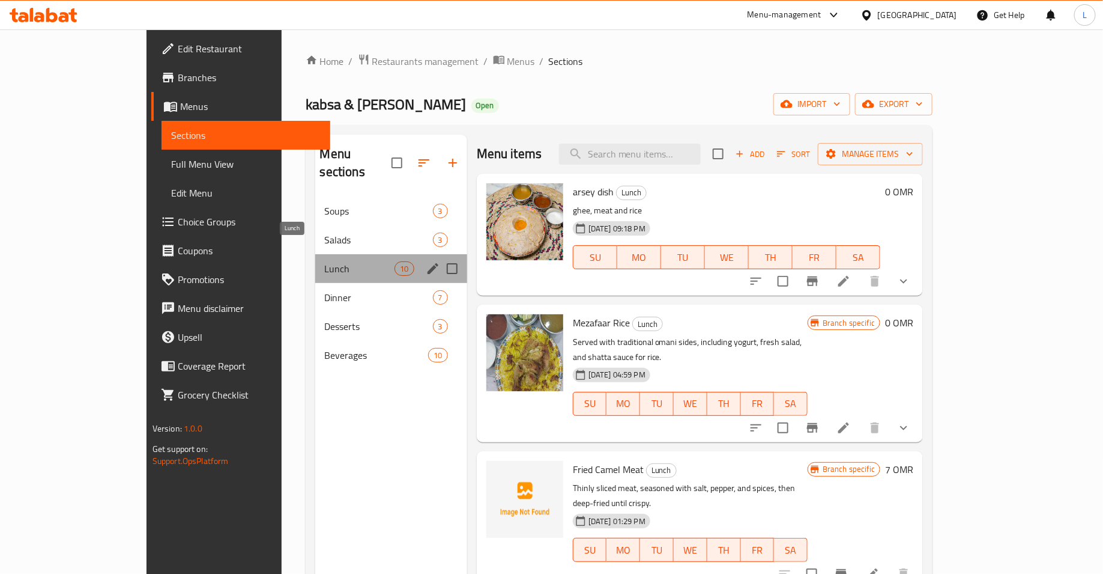 Image resolution: width=1103 pixels, height=574 pixels. Describe the element at coordinates (433, 268) in the screenshot. I see `button: edit` at that location.